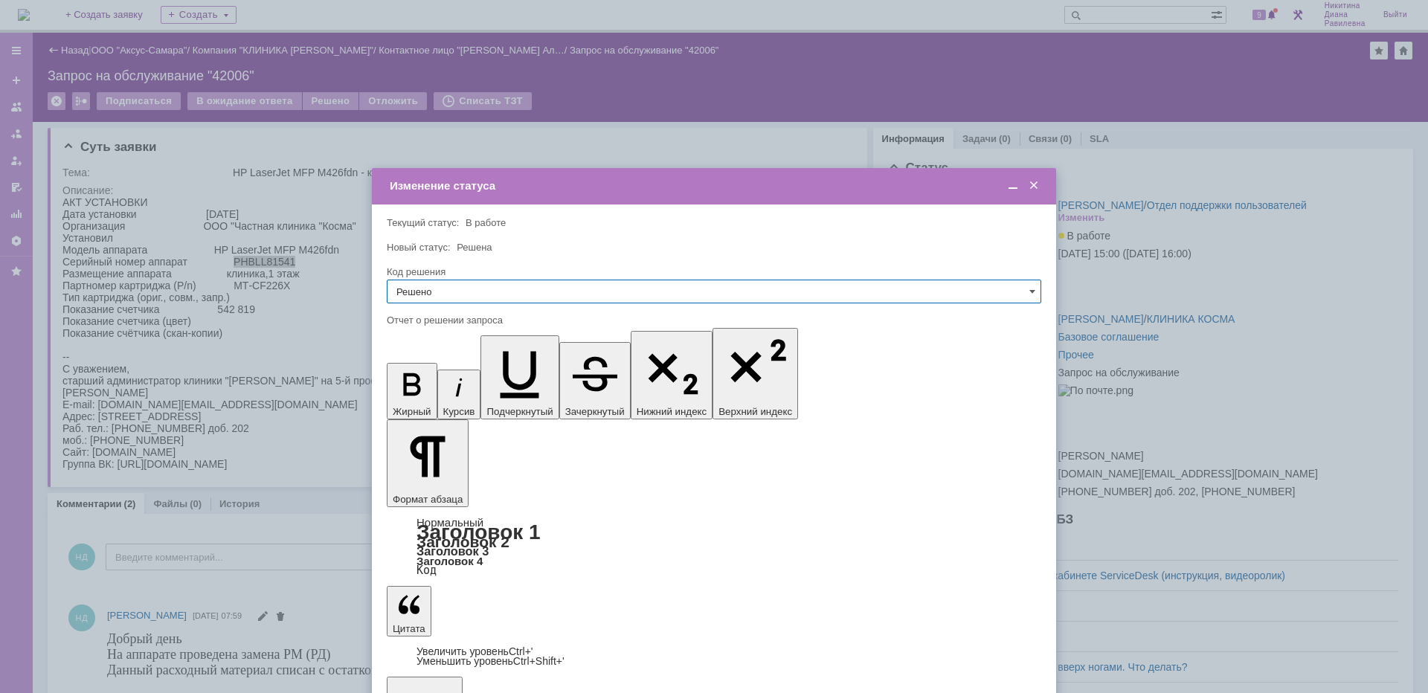 The width and height of the screenshot is (1428, 693). I want to click on div: Изменение статуса, so click(715, 186).